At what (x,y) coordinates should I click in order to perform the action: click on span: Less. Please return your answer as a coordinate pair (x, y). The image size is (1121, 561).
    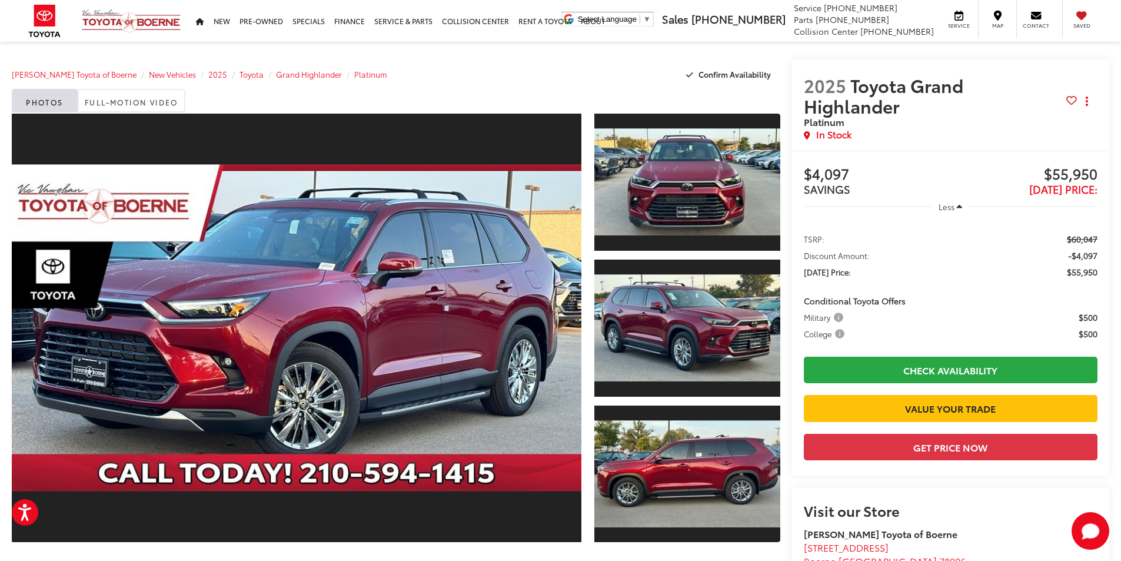
    Looking at the image, I should click on (946, 206).